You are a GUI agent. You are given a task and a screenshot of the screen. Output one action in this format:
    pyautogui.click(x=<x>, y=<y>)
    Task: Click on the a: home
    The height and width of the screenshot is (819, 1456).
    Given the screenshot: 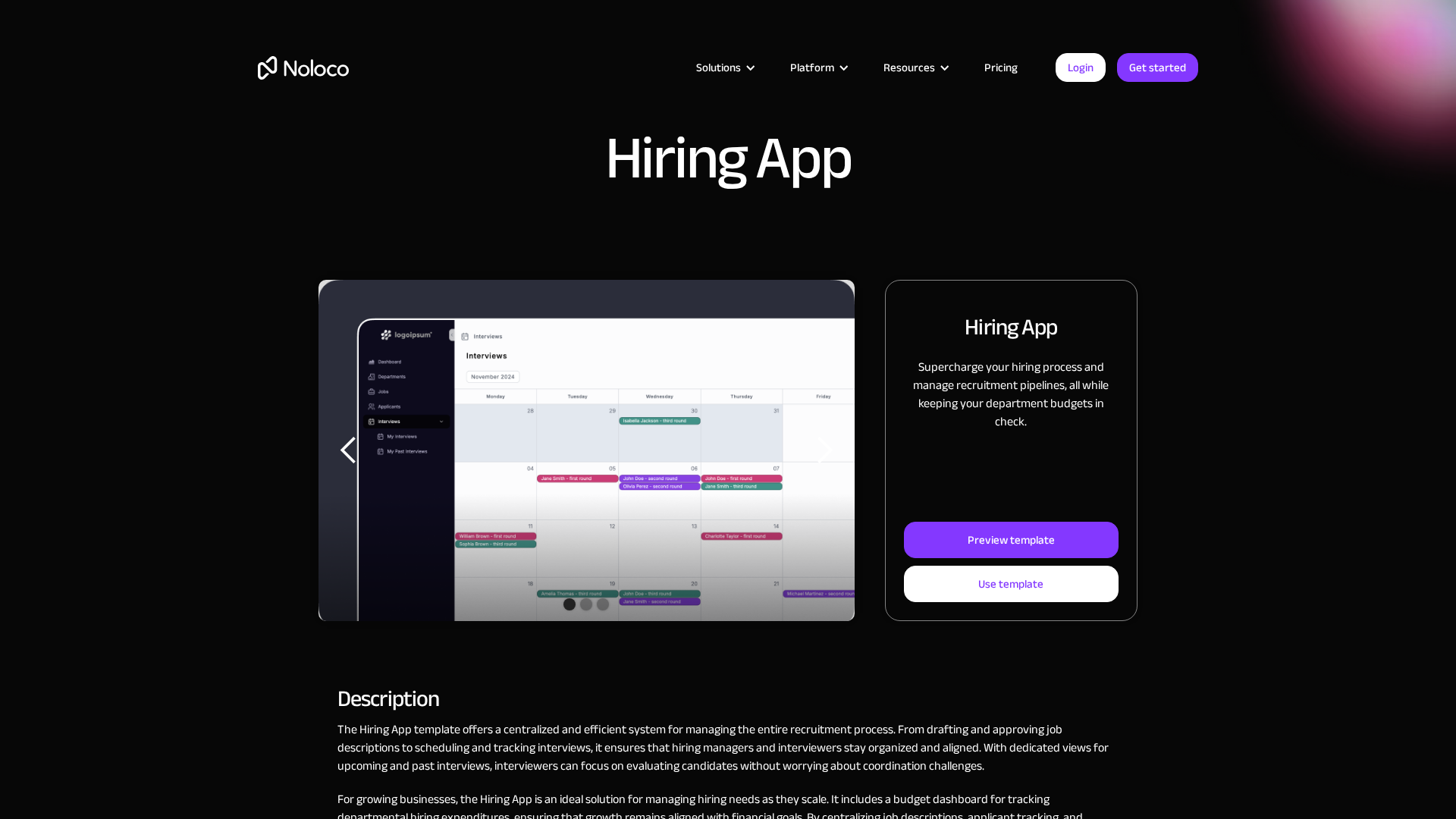 What is the action you would take?
    pyautogui.click(x=303, y=68)
    